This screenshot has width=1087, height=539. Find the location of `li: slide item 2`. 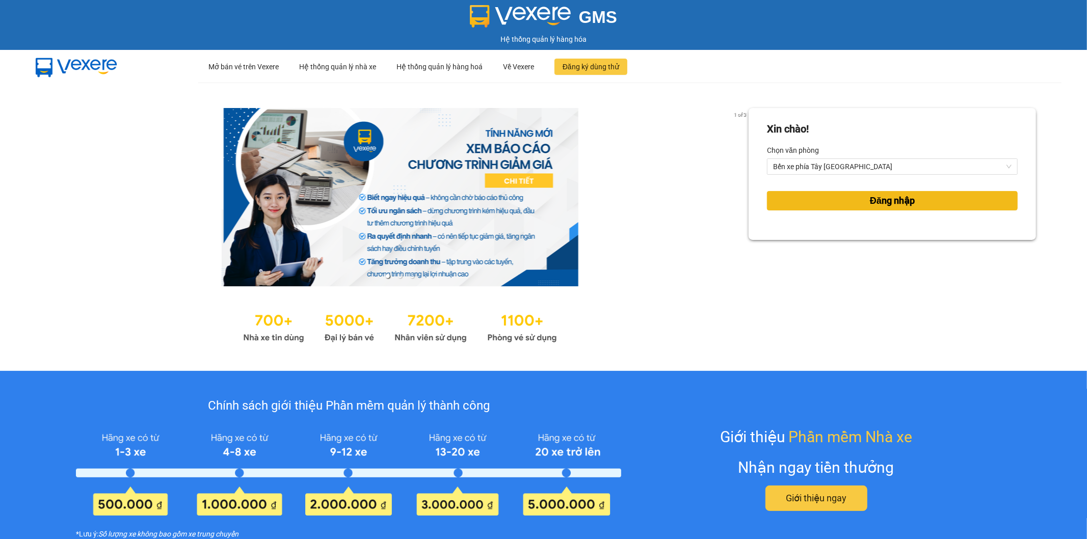

li: slide item 2 is located at coordinates (400, 276).